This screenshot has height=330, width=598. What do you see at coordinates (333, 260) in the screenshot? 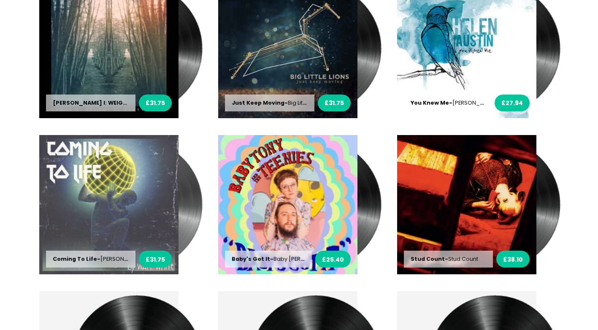
I see `span: £25.40` at bounding box center [333, 260].